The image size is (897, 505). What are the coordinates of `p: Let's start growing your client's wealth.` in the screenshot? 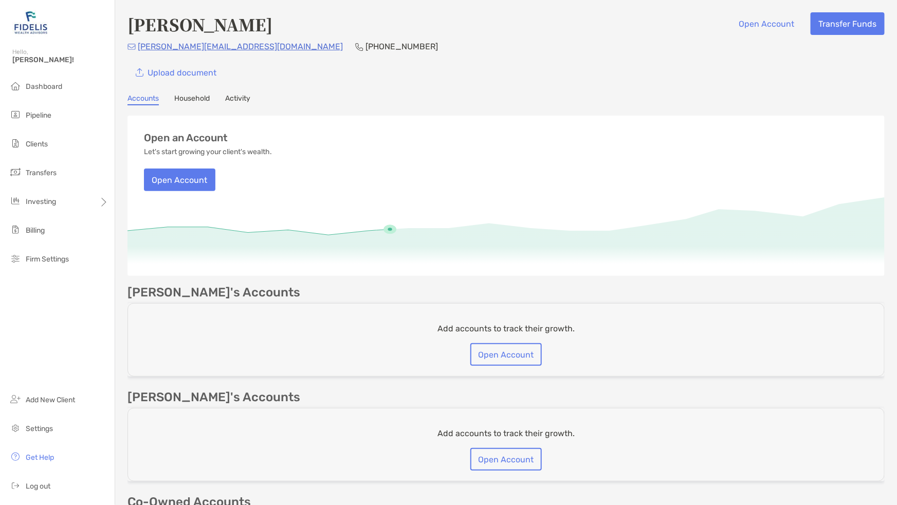 It's located at (208, 152).